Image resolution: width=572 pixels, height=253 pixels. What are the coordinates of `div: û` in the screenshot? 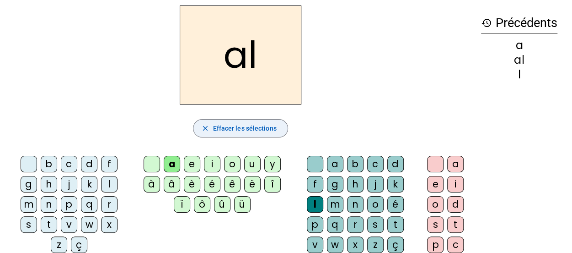 It's located at (222, 204).